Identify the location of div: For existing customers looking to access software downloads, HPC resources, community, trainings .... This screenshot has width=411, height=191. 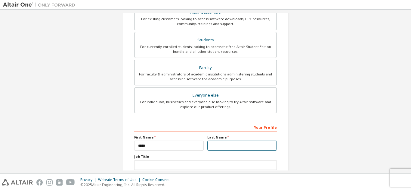
(206, 21).